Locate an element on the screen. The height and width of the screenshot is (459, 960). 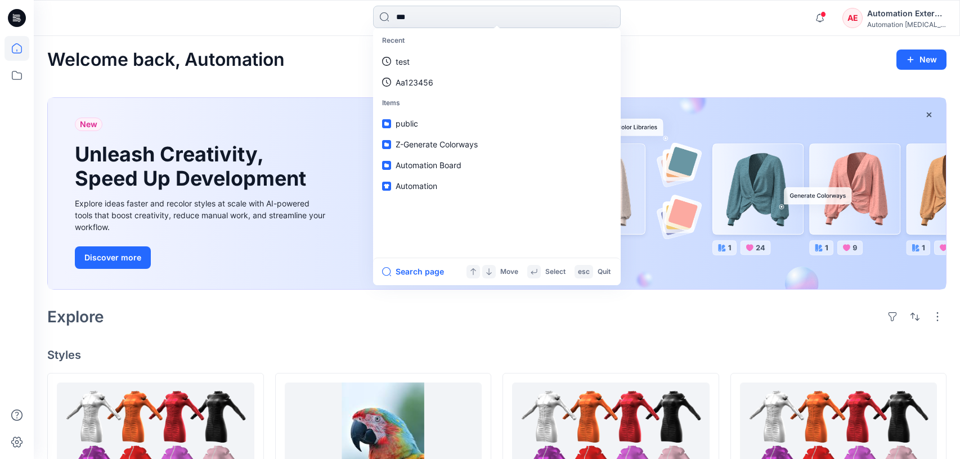
a: Automation is located at coordinates (497, 186).